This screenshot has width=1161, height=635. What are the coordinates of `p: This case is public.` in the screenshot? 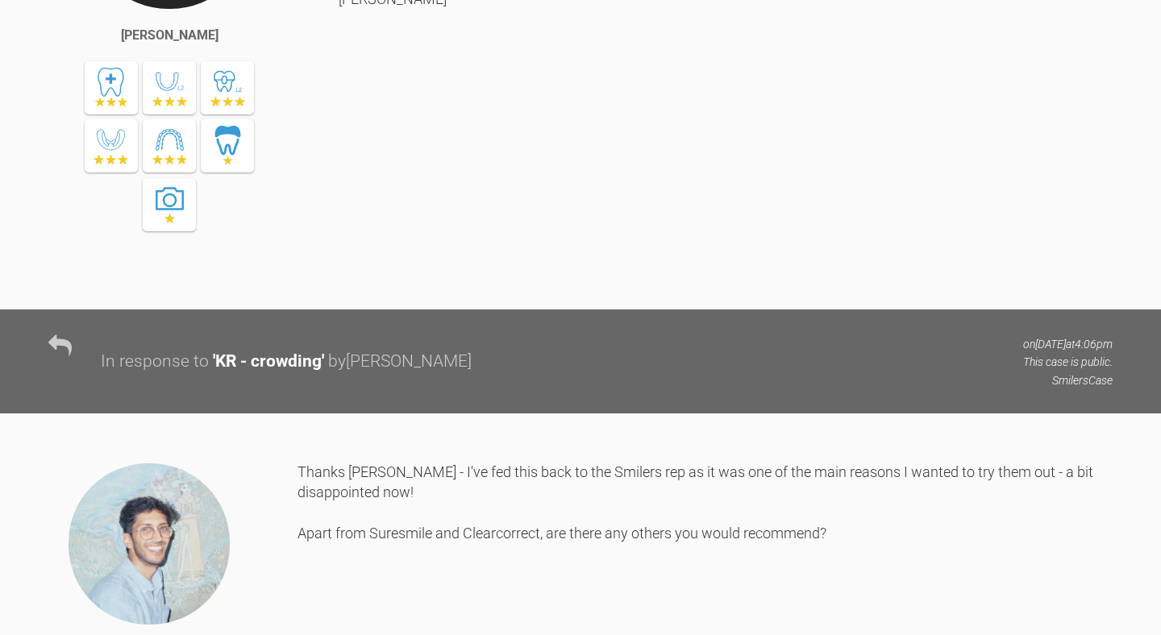 It's located at (1067, 362).